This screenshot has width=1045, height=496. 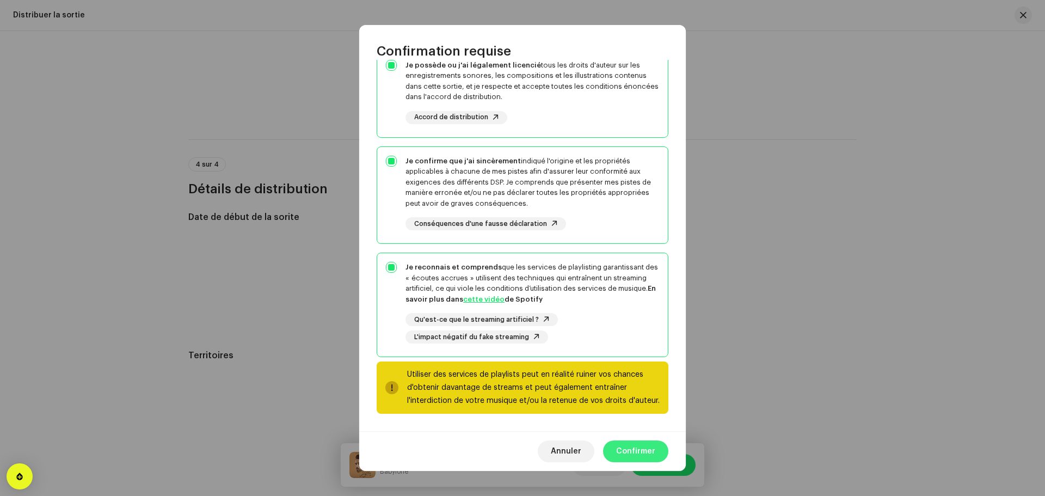 I want to click on button: Confirmer, so click(x=636, y=451).